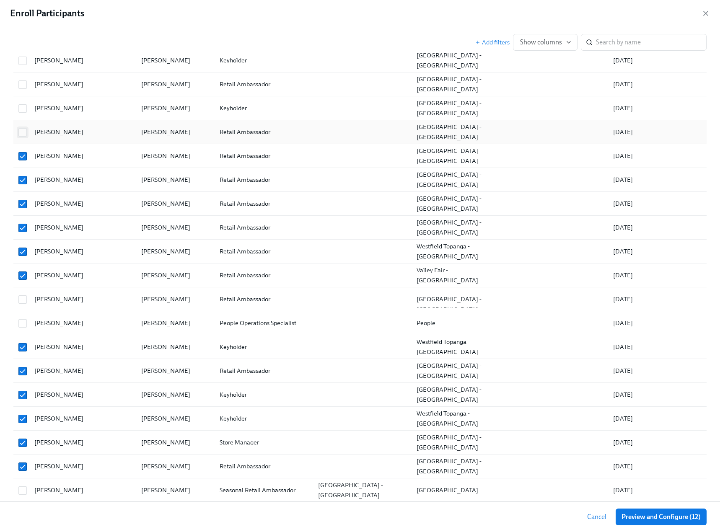 The width and height of the screenshot is (720, 532). Describe the element at coordinates (263, 323) in the screenshot. I see `div: People Operations Specialist` at that location.